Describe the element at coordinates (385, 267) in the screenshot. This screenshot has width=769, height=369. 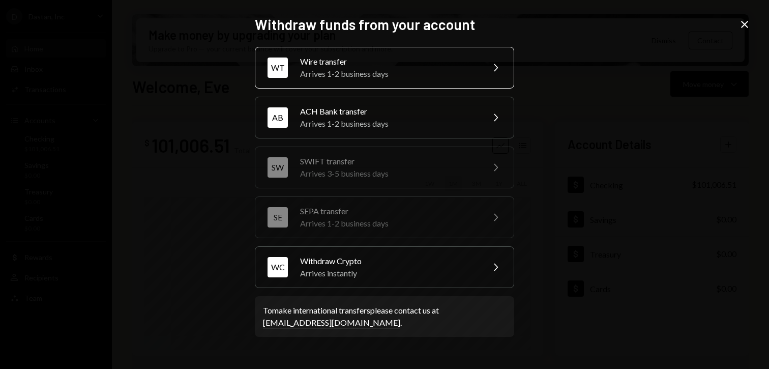
I see `button: WCWithdraw CryptoArrives instantly` at that location.